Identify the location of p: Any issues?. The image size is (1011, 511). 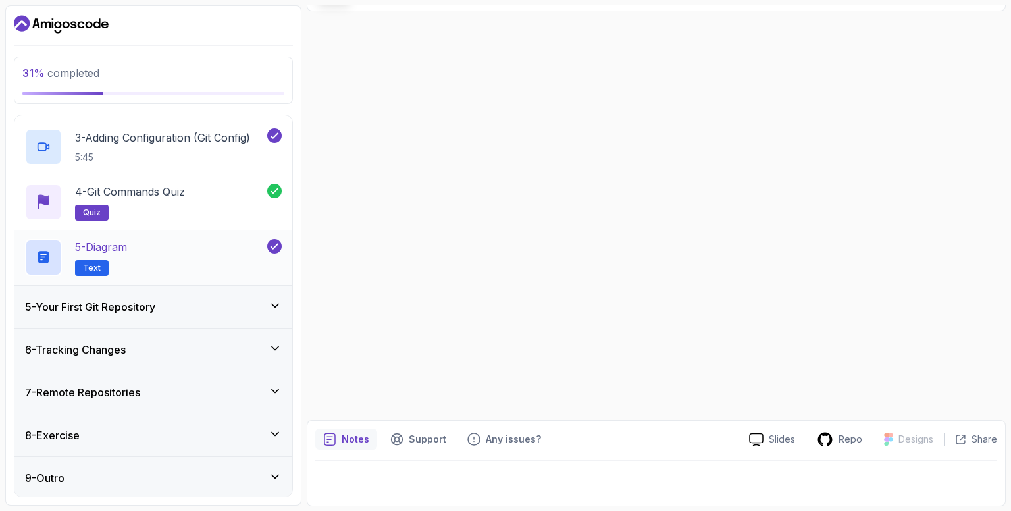
(513, 439).